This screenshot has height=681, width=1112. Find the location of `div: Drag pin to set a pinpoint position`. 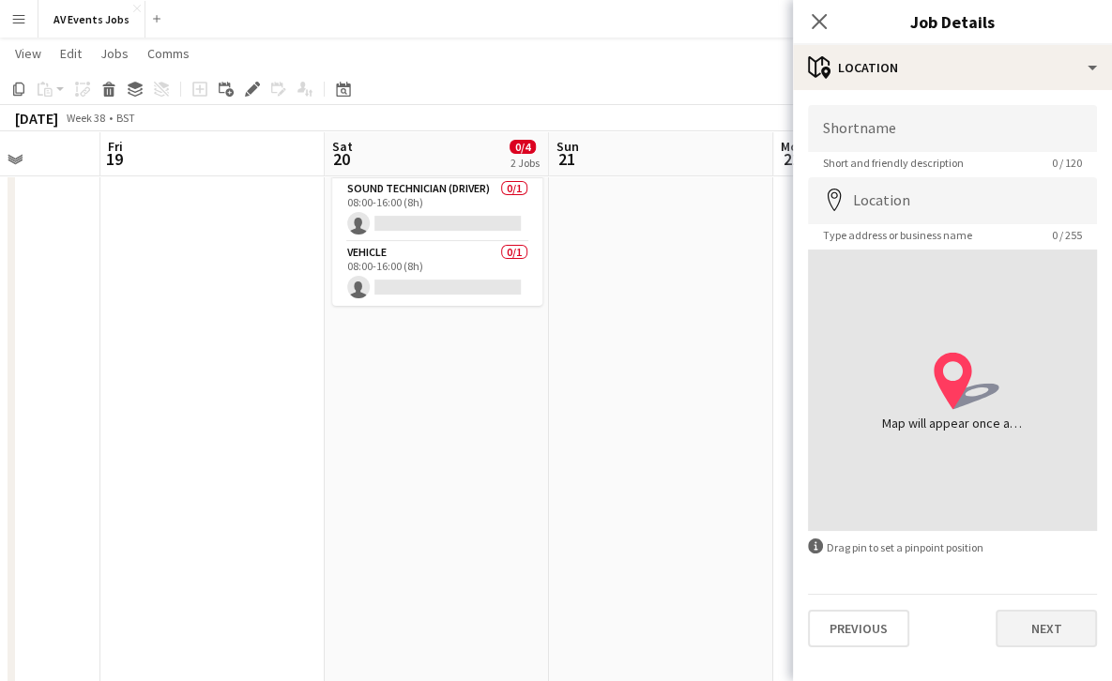

div: Drag pin to set a pinpoint position is located at coordinates (952, 547).